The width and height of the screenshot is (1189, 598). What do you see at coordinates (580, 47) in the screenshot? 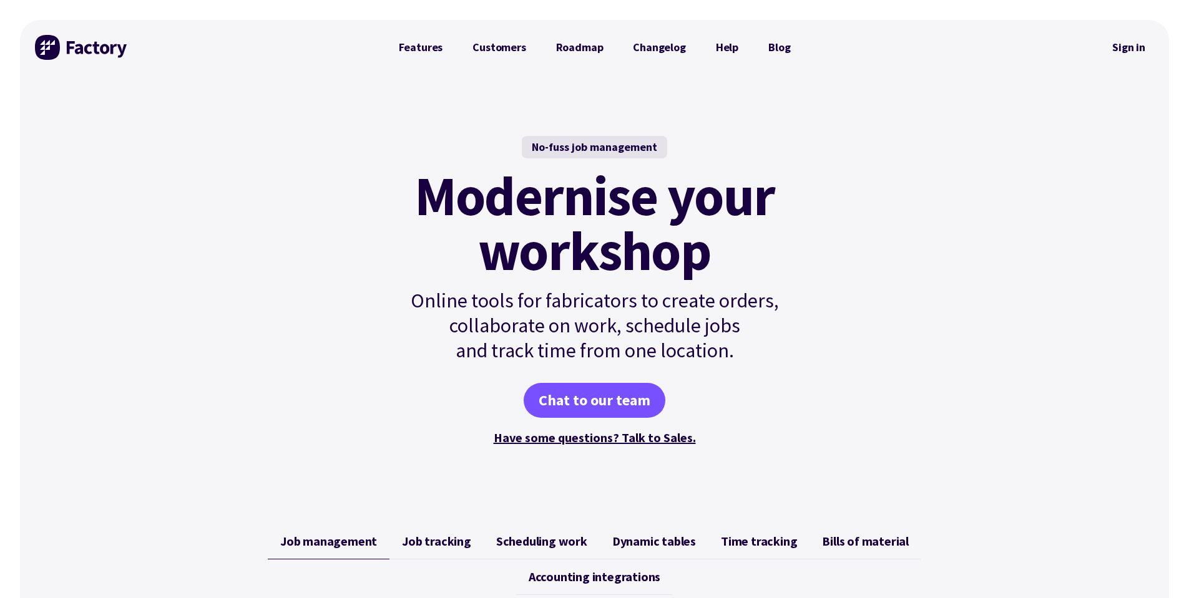
I see `a: Roadmap` at bounding box center [580, 47].